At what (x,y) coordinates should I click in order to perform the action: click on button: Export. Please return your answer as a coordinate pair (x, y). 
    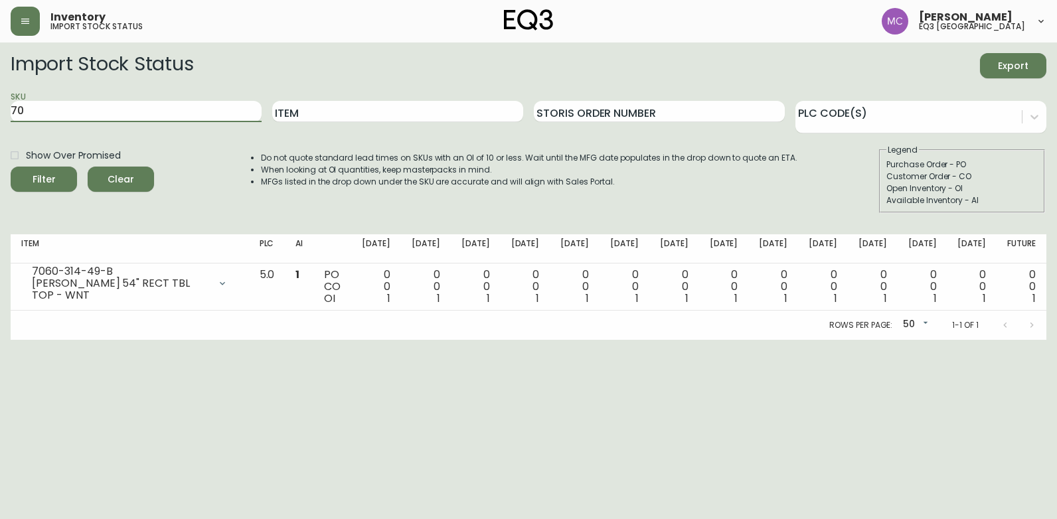
    Looking at the image, I should click on (1013, 66).